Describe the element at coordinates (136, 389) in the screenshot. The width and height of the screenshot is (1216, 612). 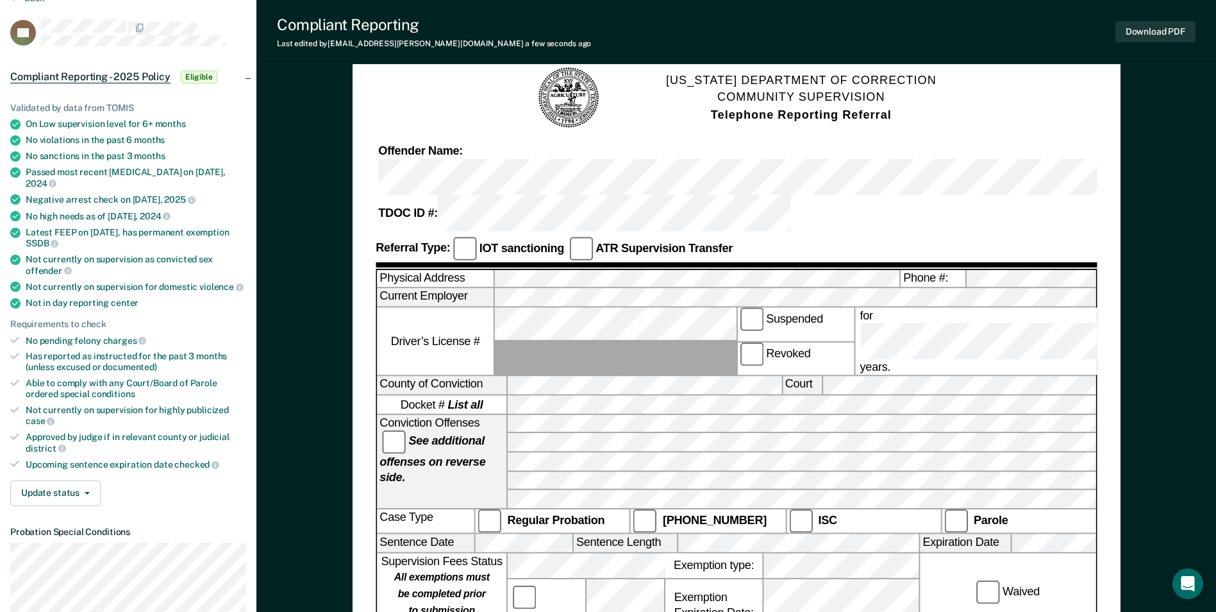
I see `div: Able to comply with any Court/Board of Parole ordered special` at that location.